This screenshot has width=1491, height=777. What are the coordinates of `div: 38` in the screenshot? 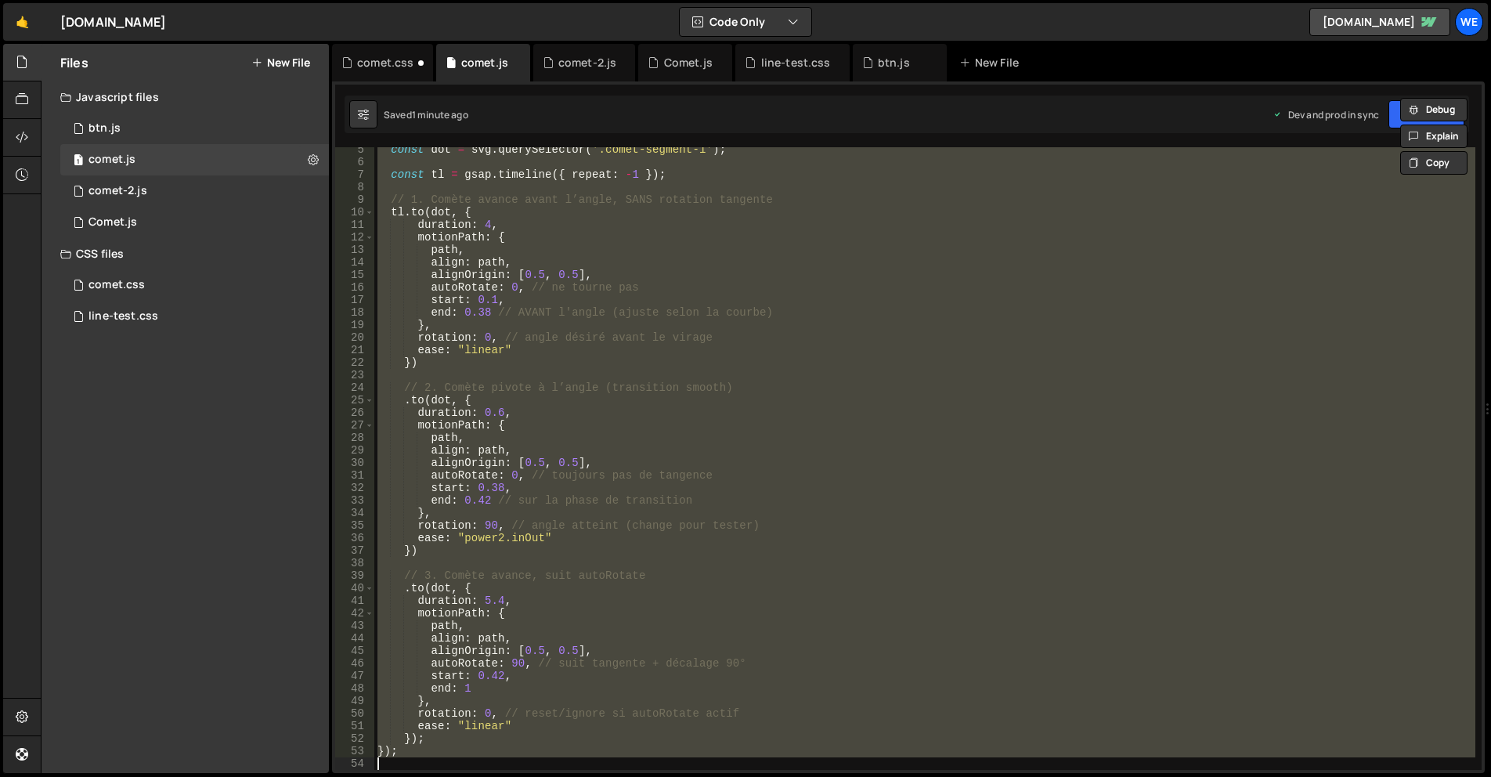 It's located at (355, 563).